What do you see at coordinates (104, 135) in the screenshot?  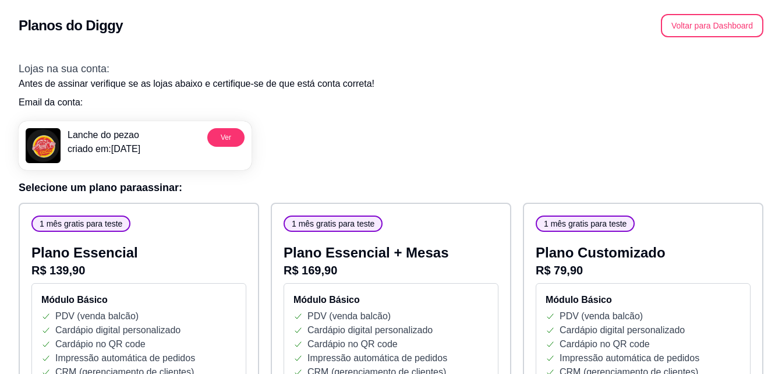 I see `p: Lanche do pezao` at bounding box center [104, 135].